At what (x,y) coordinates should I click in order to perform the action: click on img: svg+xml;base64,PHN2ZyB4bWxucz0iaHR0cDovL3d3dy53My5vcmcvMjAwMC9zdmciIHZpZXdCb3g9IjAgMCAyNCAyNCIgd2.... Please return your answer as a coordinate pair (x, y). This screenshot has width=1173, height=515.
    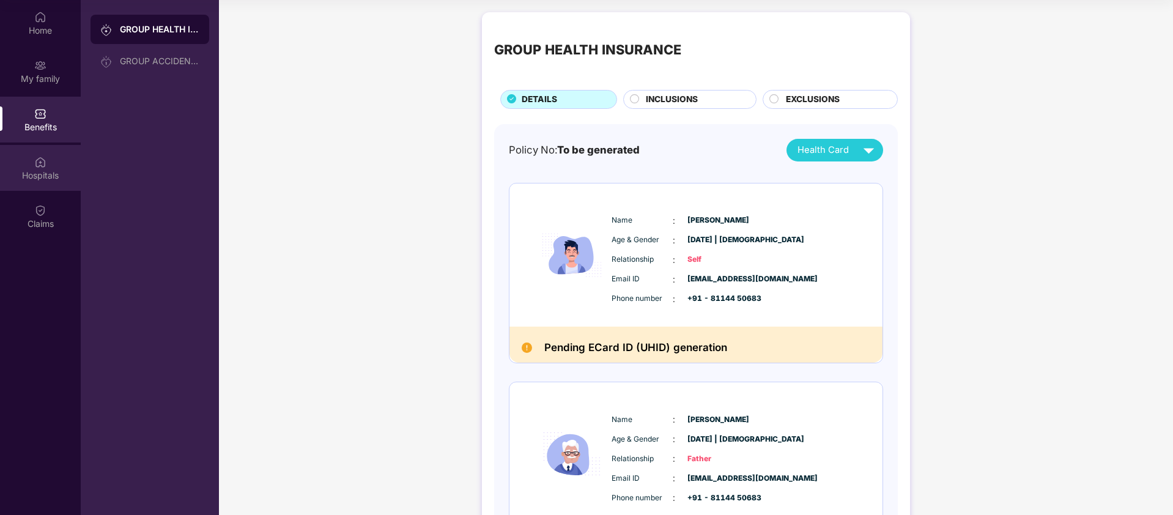
    Looking at the image, I should click on (868, 150).